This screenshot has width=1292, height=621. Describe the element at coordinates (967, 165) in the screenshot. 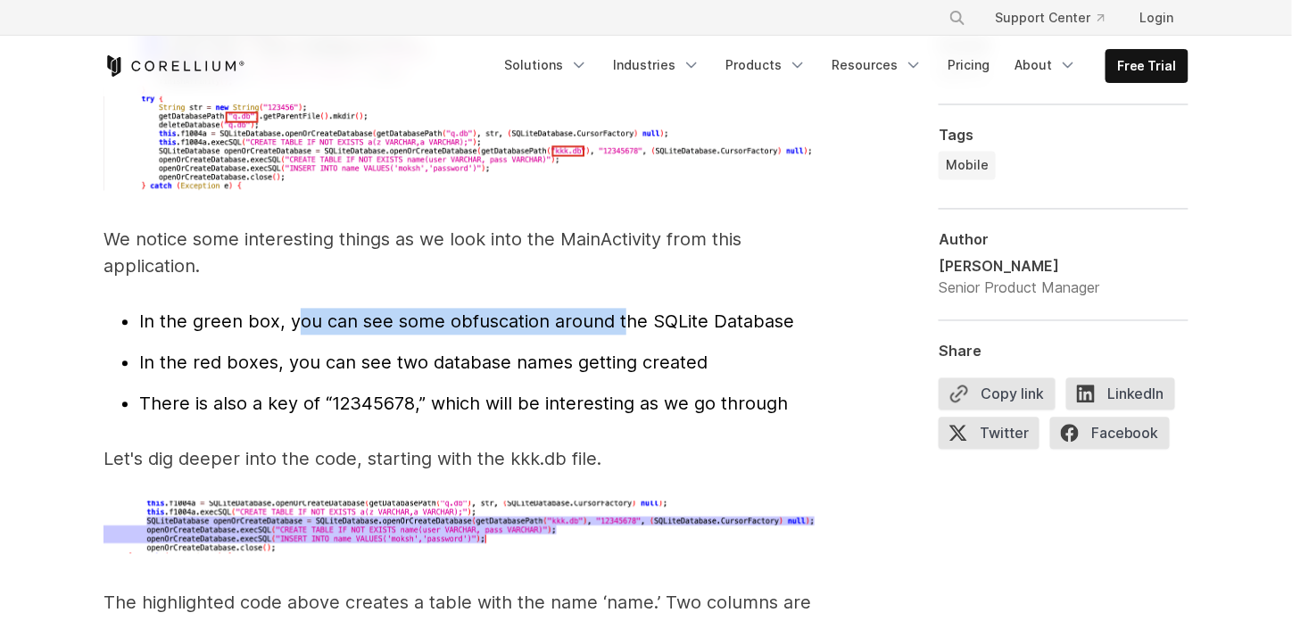

I see `span: Mobile` at that location.